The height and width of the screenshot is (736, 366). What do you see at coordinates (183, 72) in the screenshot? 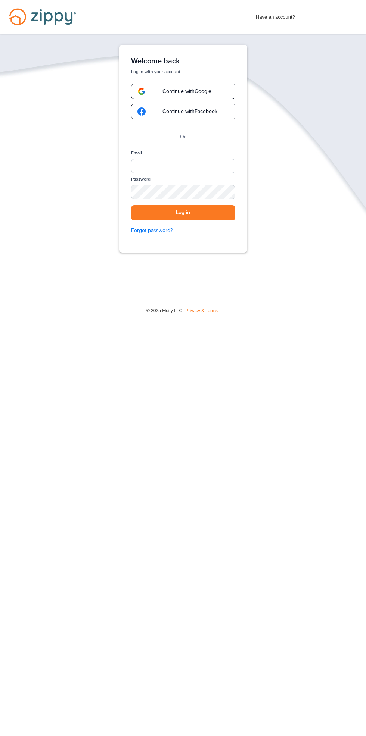
I see `p: Log in with your account.` at bounding box center [183, 72].